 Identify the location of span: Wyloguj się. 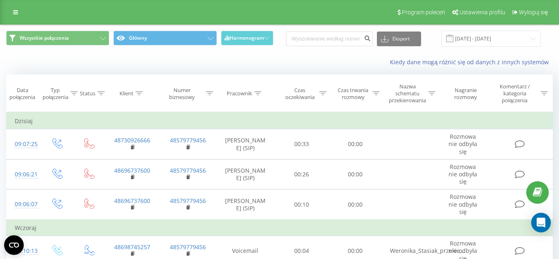
(533, 12).